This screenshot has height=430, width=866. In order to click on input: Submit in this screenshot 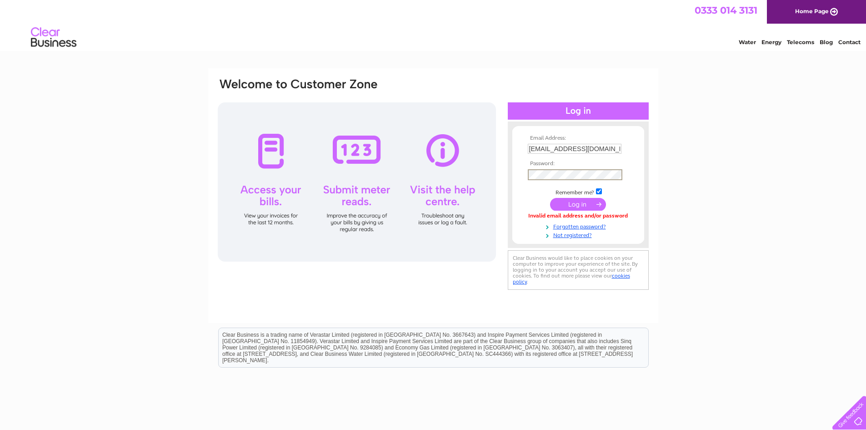, I will do `click(578, 204)`.